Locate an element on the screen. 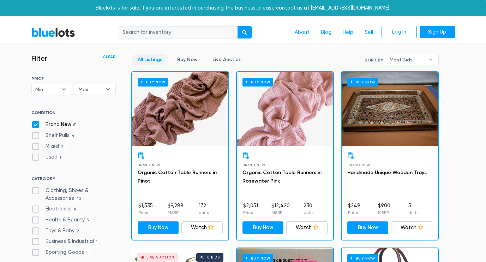 The height and width of the screenshot is (262, 486). span: 42 is located at coordinates (79, 199).